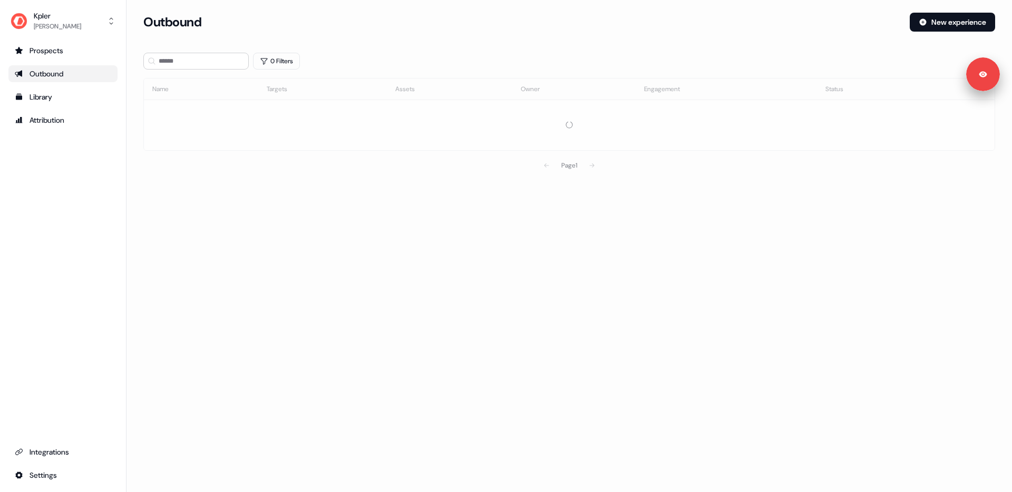 Image resolution: width=1012 pixels, height=492 pixels. I want to click on div: Library, so click(63, 97).